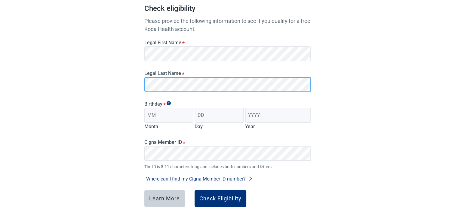 The image size is (455, 213). I want to click on button: Check Eligibility, so click(221, 199).